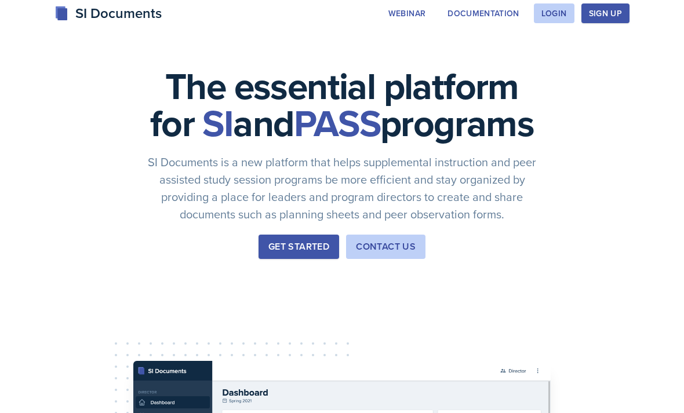 Image resolution: width=684 pixels, height=413 pixels. Describe the element at coordinates (483, 13) in the screenshot. I see `div: Documentation` at that location.